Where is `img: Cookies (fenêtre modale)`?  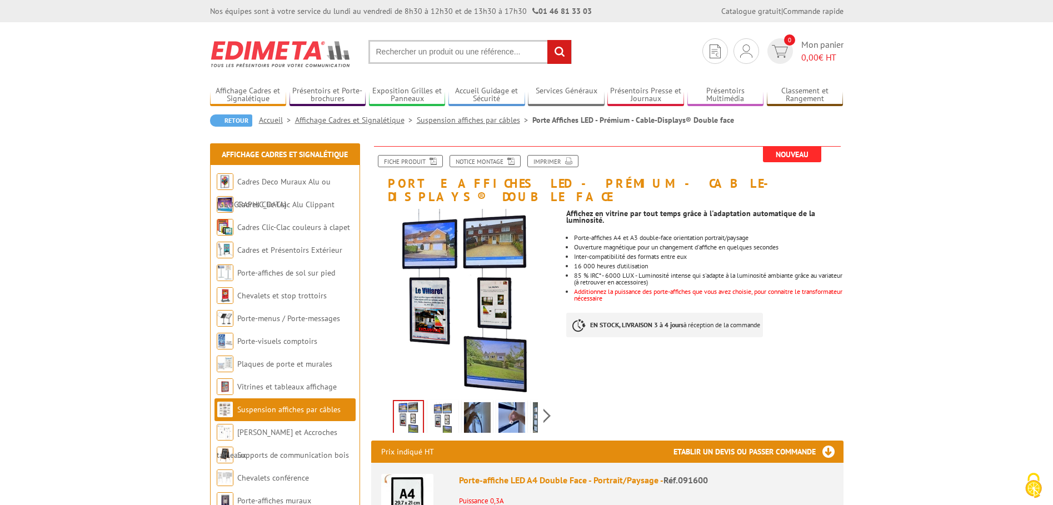 img: Cookies (fenêtre modale) is located at coordinates (1033, 486).